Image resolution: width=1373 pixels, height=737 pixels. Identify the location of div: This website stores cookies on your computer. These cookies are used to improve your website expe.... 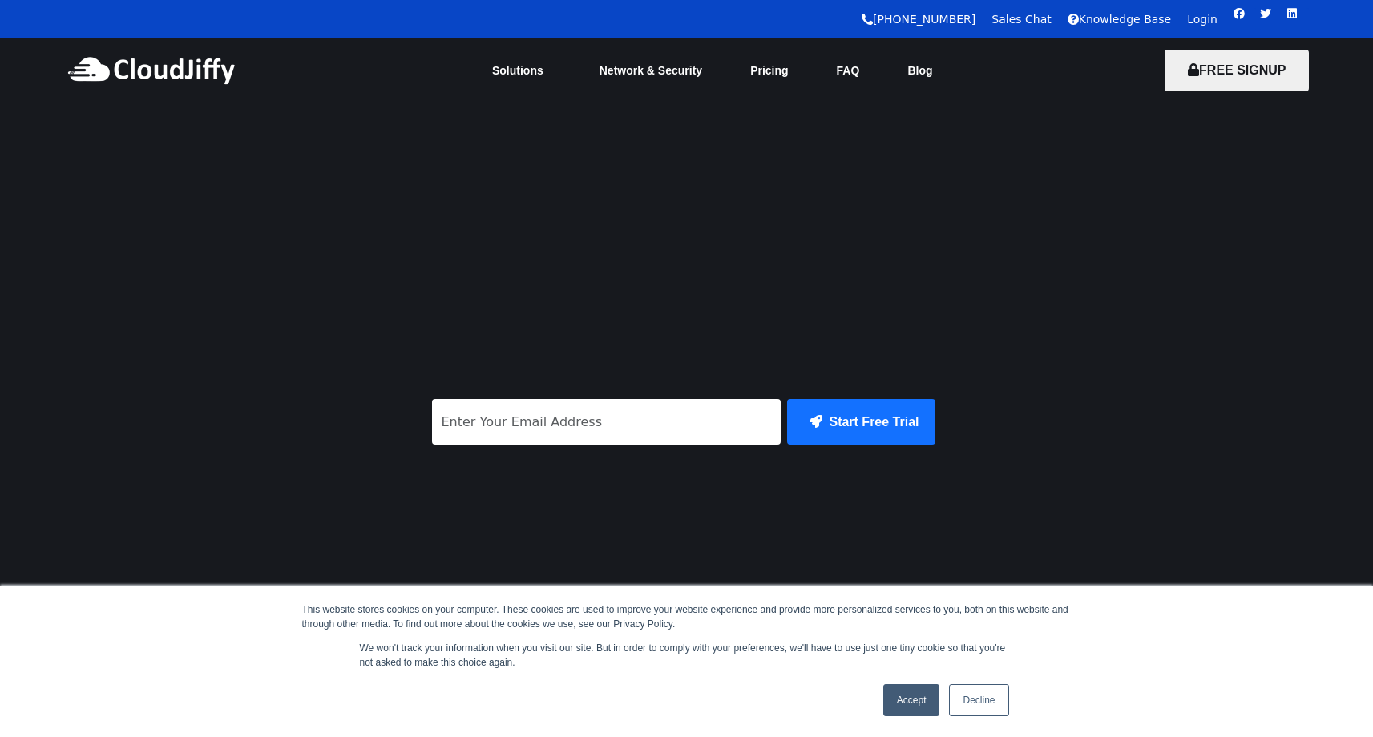
(687, 617).